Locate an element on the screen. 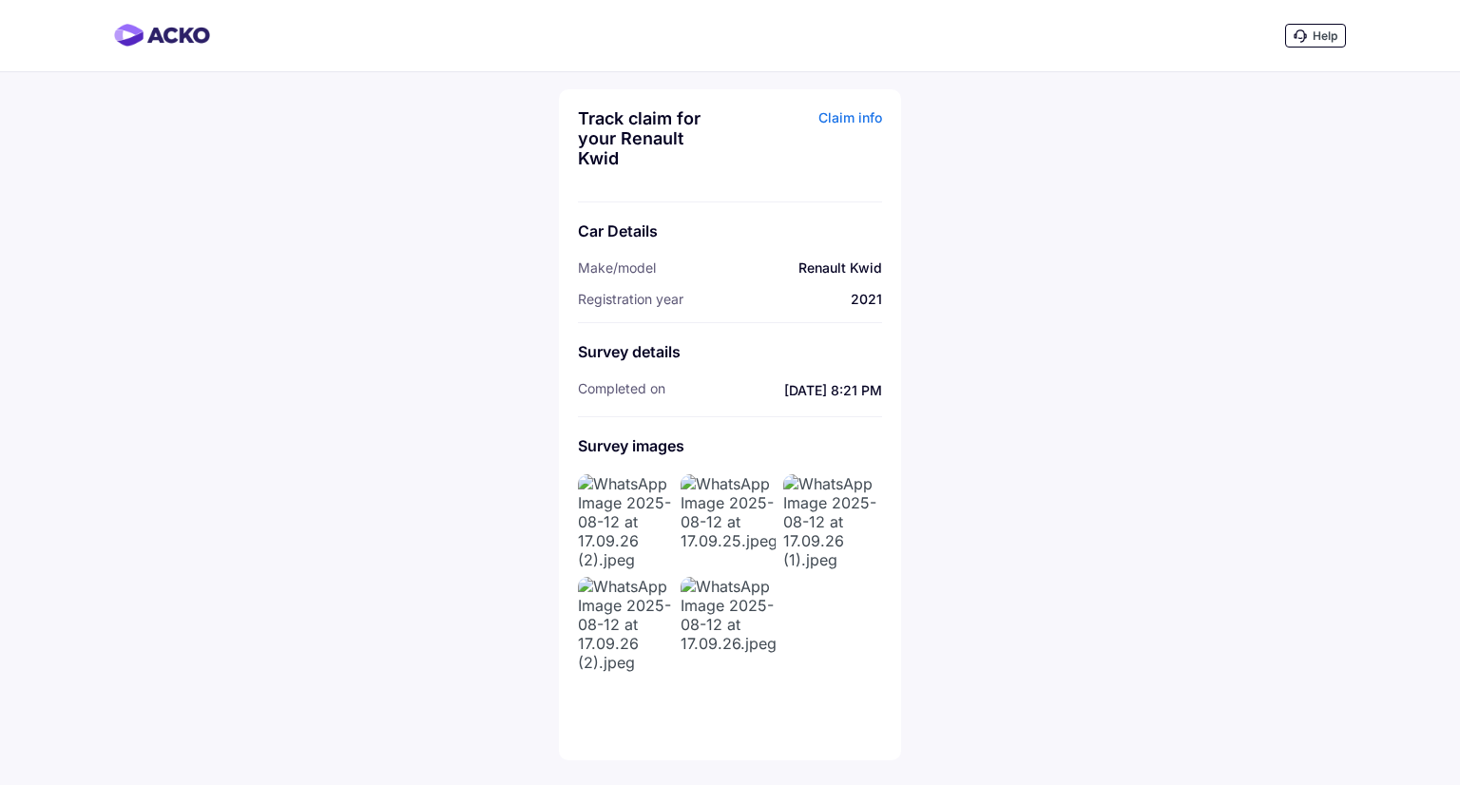 The height and width of the screenshot is (785, 1460). span: Help is located at coordinates (1325, 35).